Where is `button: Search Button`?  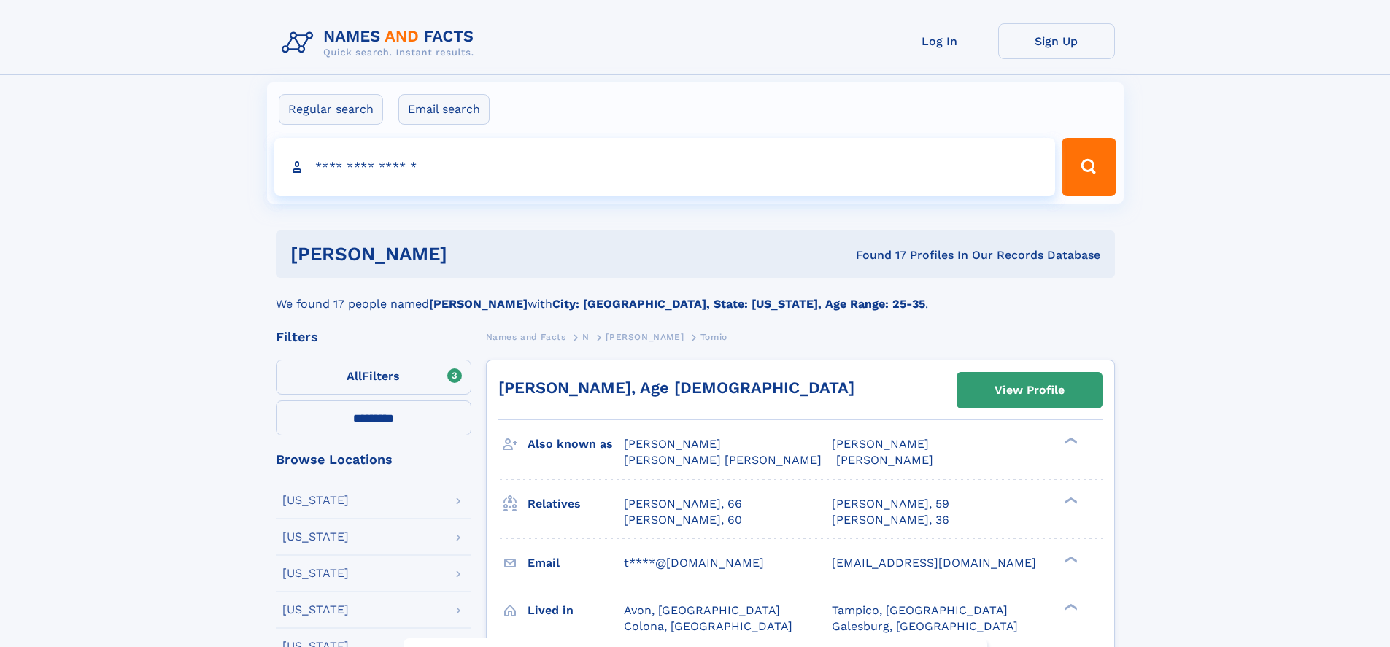
button: Search Button is located at coordinates (1088, 167).